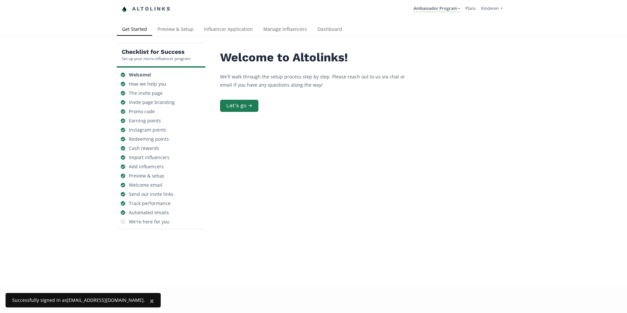 This screenshot has height=313, width=627. What do you see at coordinates (146, 185) in the screenshot?
I see `div: Welcome email` at bounding box center [146, 185].